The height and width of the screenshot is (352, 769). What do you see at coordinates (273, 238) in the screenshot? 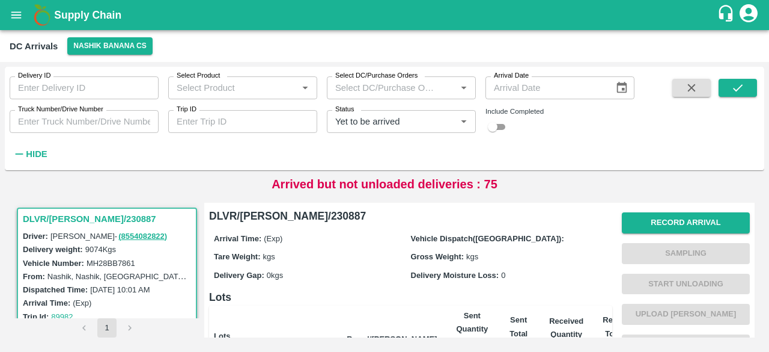
I see `span: (Exp)` at bounding box center [273, 238].